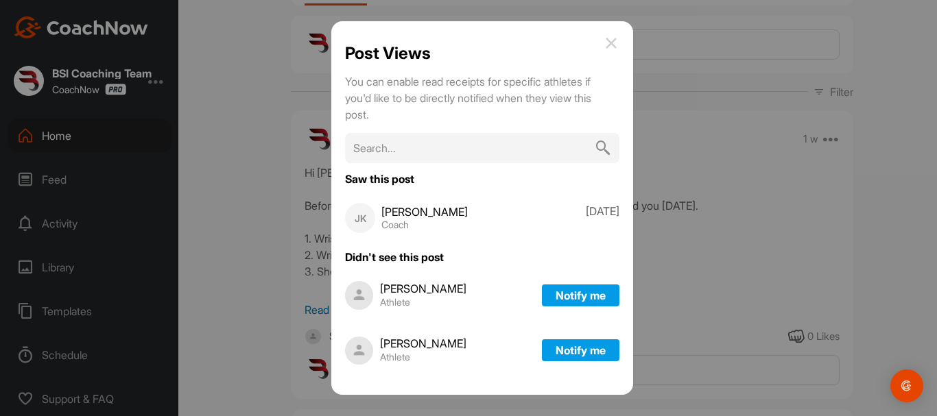  I want to click on div: You can enable read receipts for specific athletes if you'd like to be directly notified when the..., so click(468, 98).